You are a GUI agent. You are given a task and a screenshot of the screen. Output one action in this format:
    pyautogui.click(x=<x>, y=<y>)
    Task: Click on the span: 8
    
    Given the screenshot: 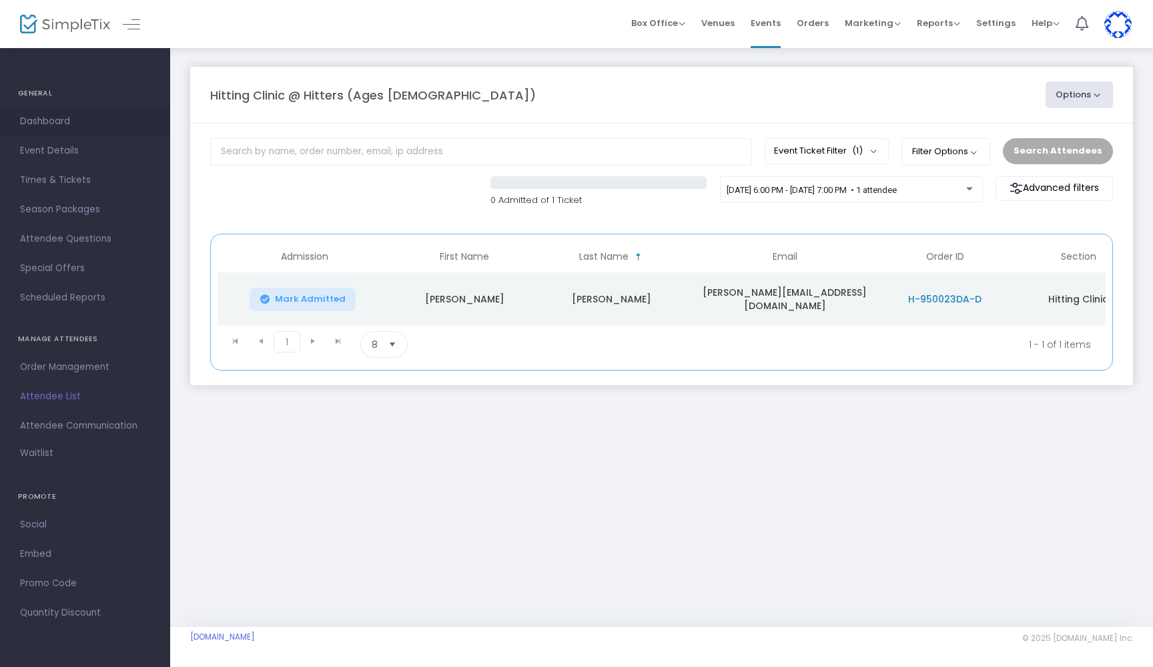 What is the action you would take?
    pyautogui.click(x=374, y=344)
    